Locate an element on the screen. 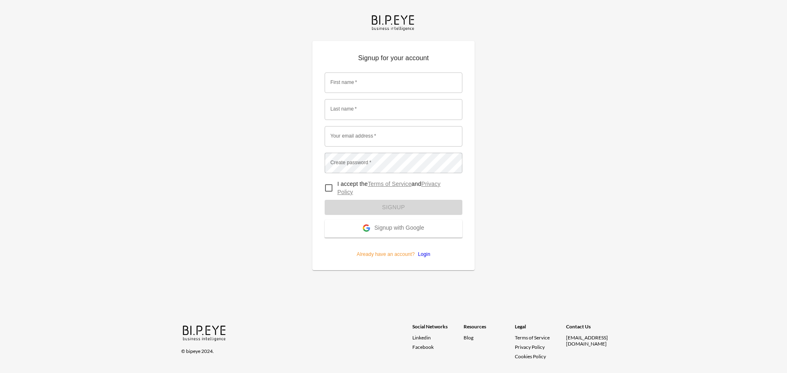  a: Linkedin is located at coordinates (438, 338).